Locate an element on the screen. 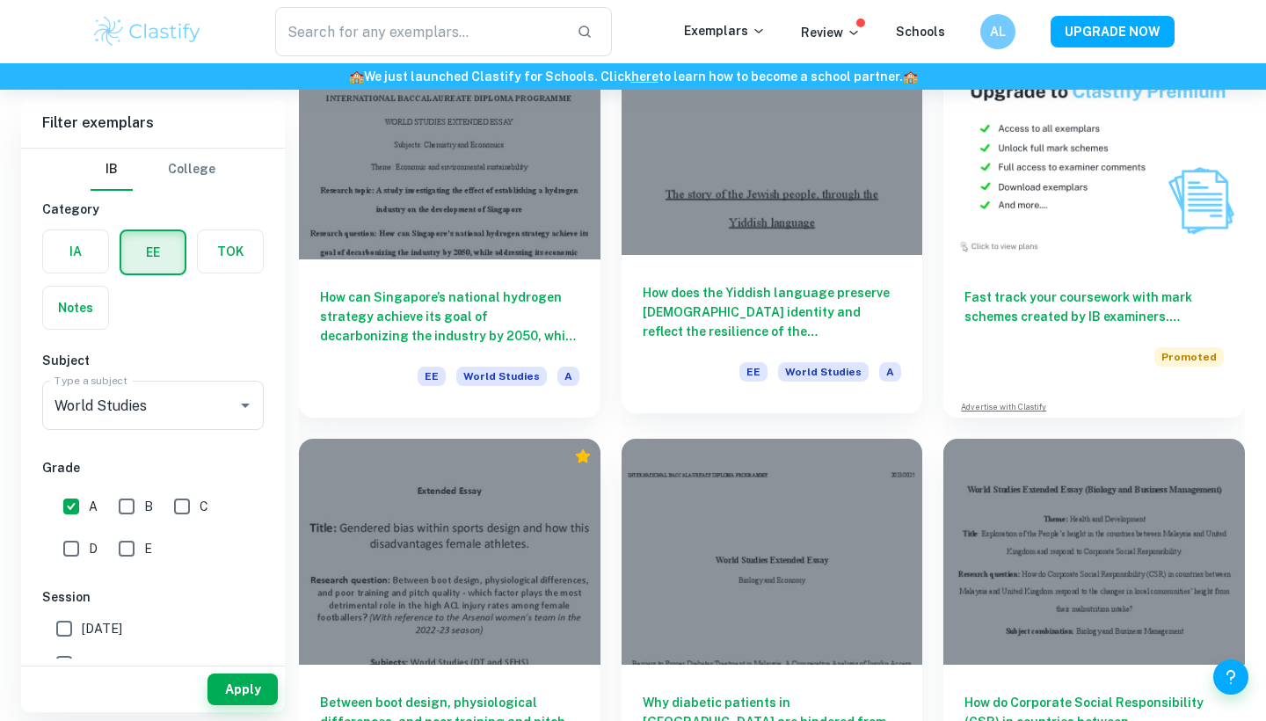 The width and height of the screenshot is (1266, 721). h6: Grade is located at coordinates (153, 468).